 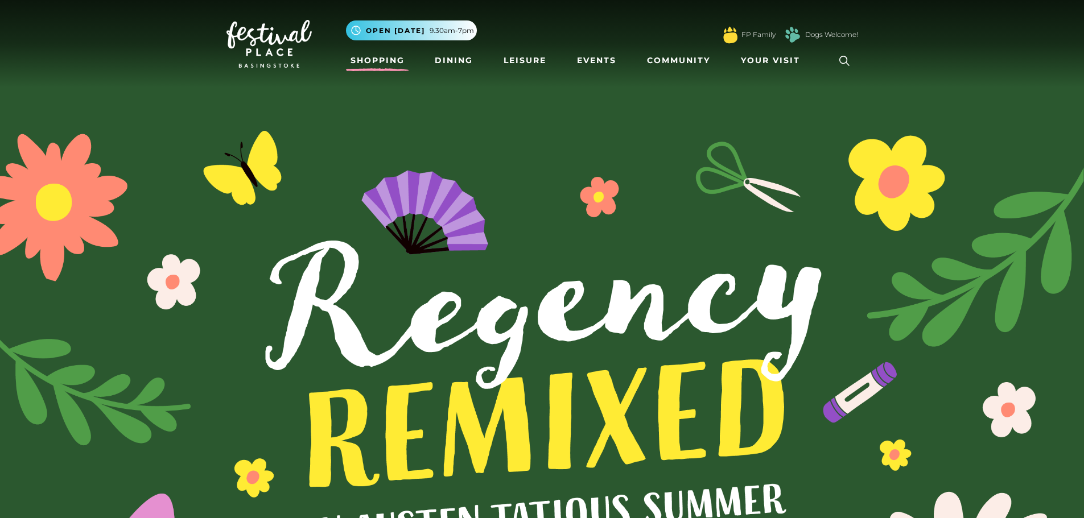 I want to click on a: Leisure, so click(x=524, y=60).